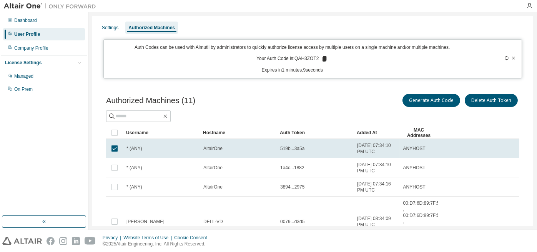 This screenshot has width=537, height=252. I want to click on div: Privacy, so click(113, 237).